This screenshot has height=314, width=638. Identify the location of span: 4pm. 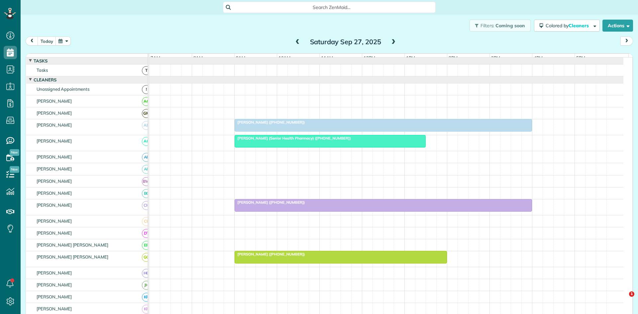
(538, 58).